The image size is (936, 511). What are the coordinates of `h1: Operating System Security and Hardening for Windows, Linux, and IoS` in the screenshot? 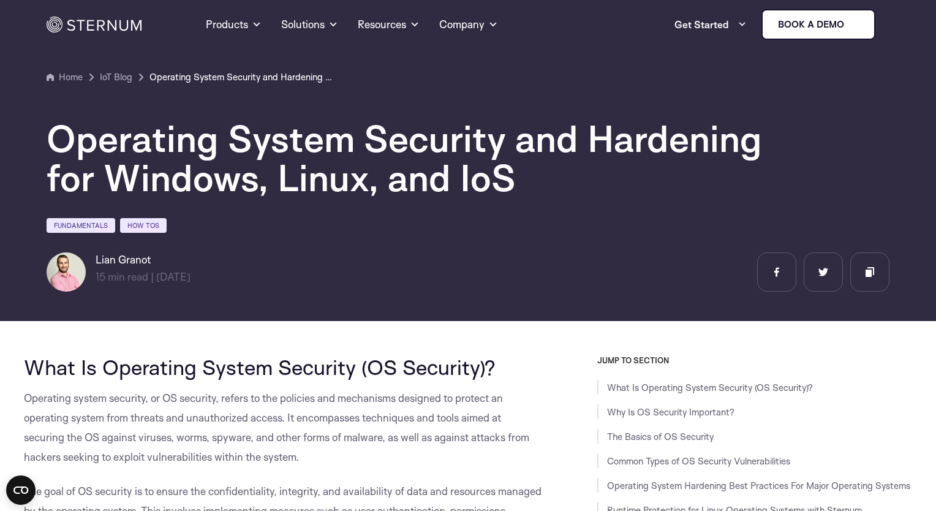 It's located at (414, 158).